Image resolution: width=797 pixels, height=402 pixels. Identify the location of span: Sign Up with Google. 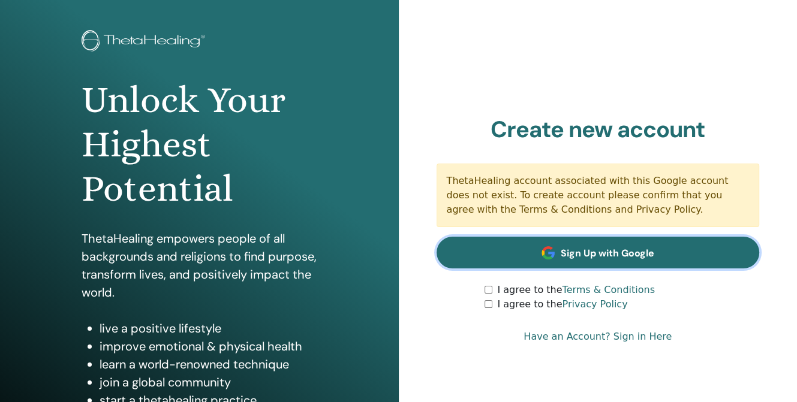
(608, 253).